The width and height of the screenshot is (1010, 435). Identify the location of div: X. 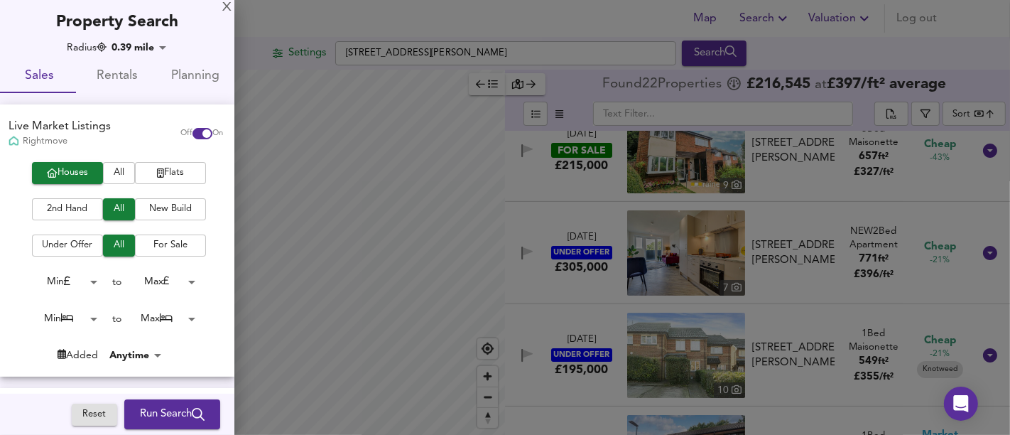
(227, 8).